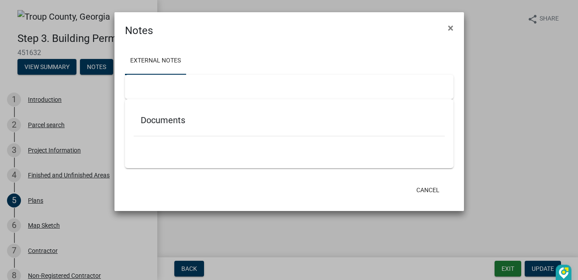 This screenshot has width=578, height=280. What do you see at coordinates (428, 190) in the screenshot?
I see `button: Cancel` at bounding box center [428, 190].